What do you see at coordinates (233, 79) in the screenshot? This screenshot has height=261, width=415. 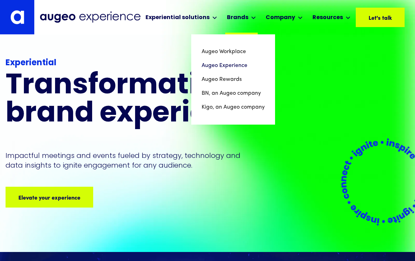 I see `nav: Brands` at bounding box center [233, 79].